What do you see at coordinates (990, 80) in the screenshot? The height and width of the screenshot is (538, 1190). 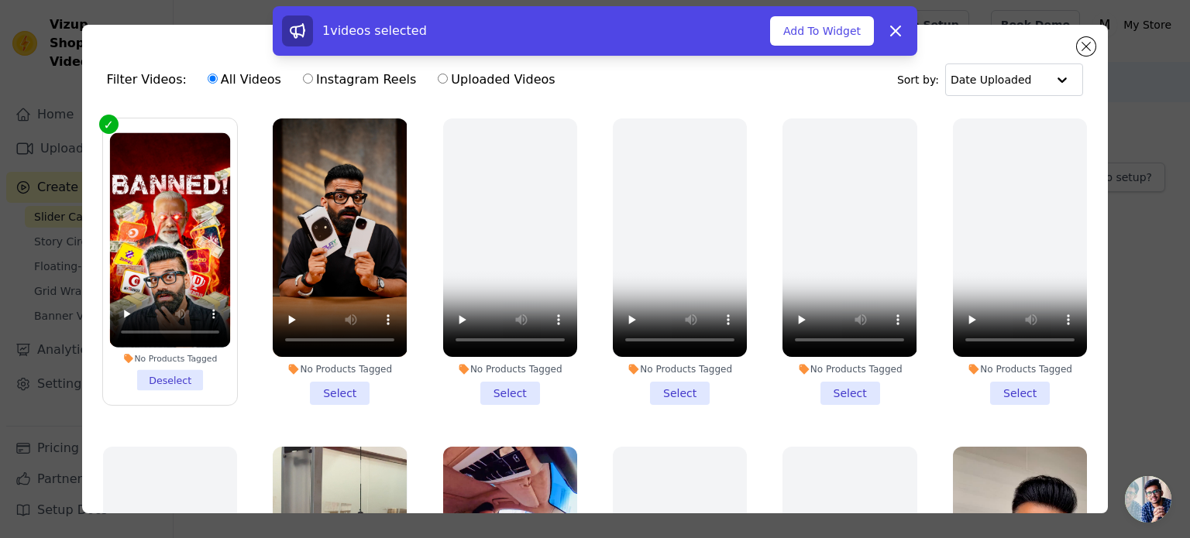 I see `div: Sort by:` at bounding box center [990, 80].